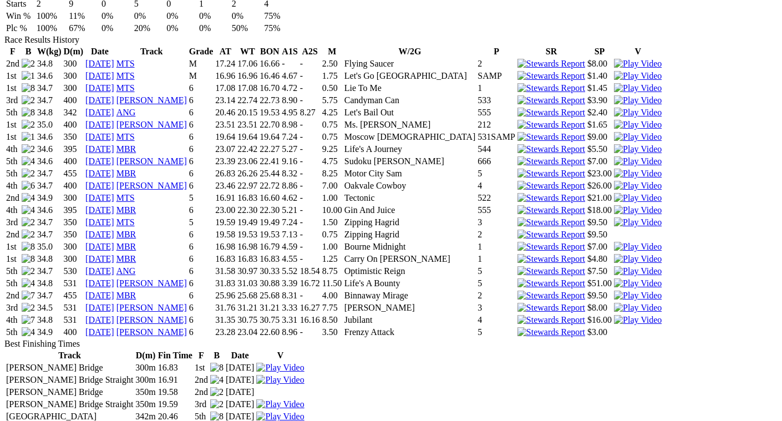 Image resolution: width=782 pixels, height=421 pixels. What do you see at coordinates (151, 52) in the screenshot?
I see `th: Track` at bounding box center [151, 52].